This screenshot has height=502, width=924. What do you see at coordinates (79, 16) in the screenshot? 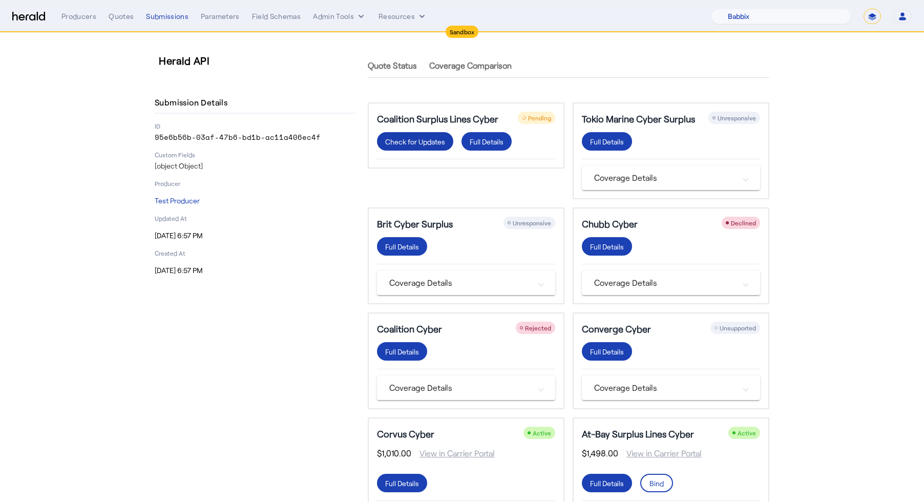
I see `div: Producers` at bounding box center [79, 16].